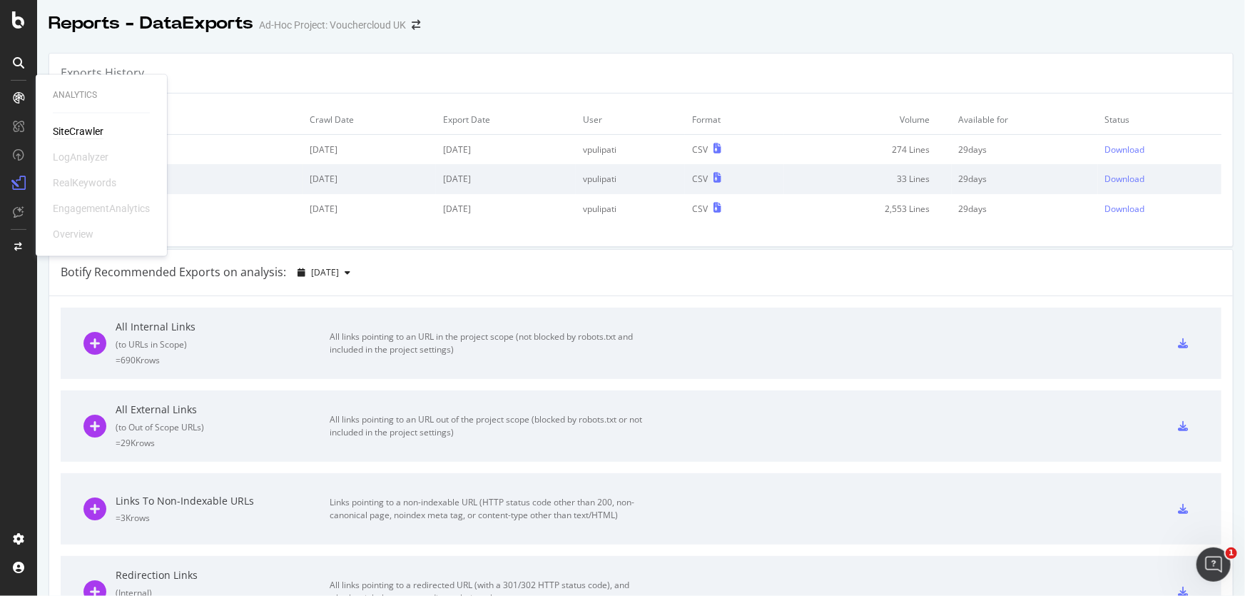 This screenshot has width=1245, height=596. Describe the element at coordinates (867, 120) in the screenshot. I see `td: Volume` at that location.